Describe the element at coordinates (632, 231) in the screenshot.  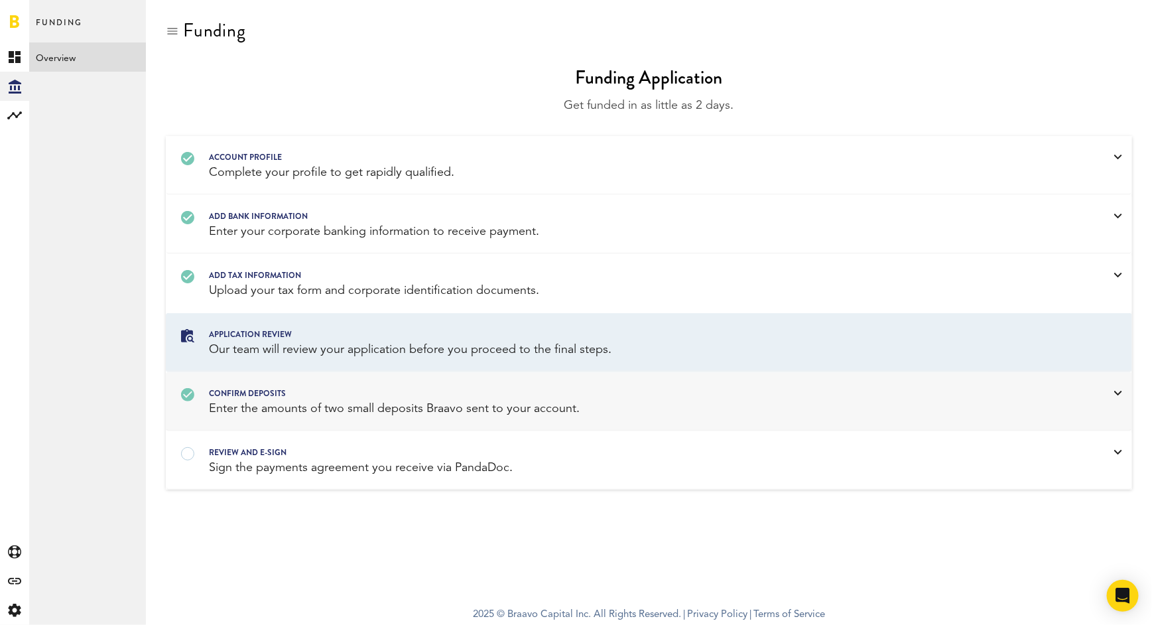
I see `div: Enter your corporate banking information to receive payment.` at that location.